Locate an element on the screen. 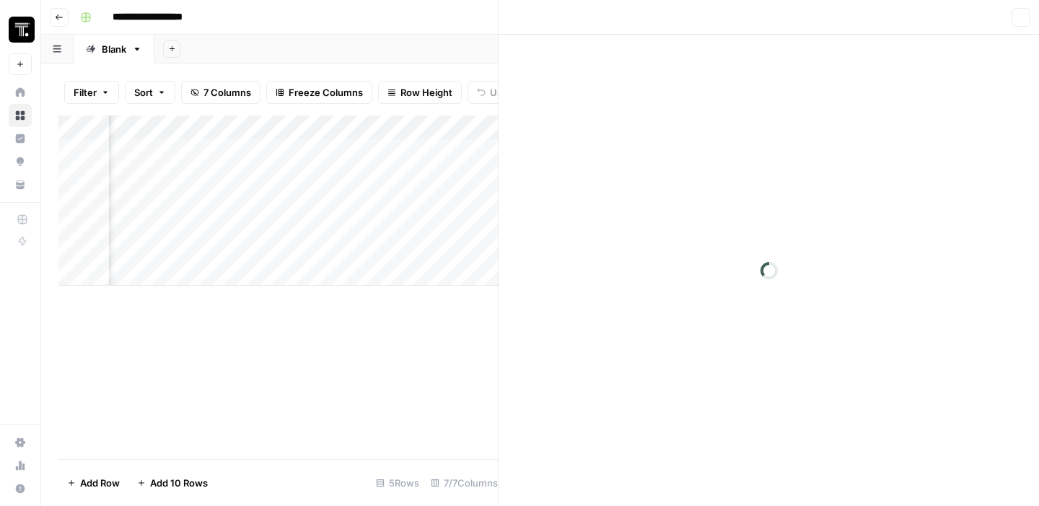 The image size is (1039, 506). div: 5 Rows is located at coordinates (398, 483).